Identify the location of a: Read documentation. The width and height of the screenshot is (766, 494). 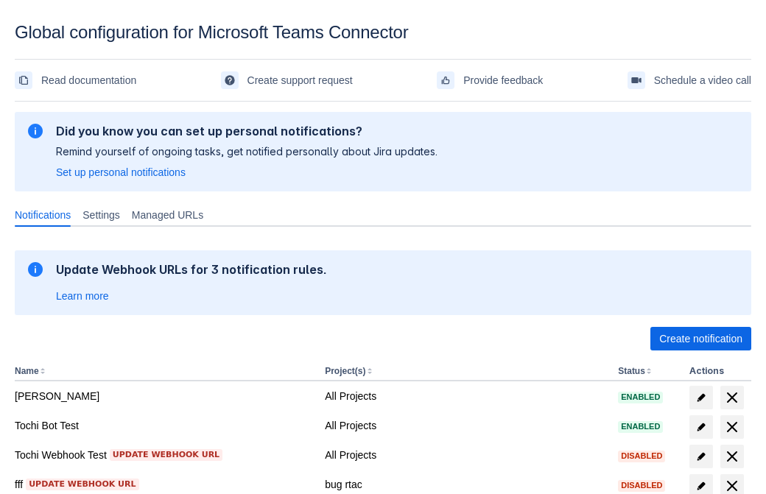
(75, 80).